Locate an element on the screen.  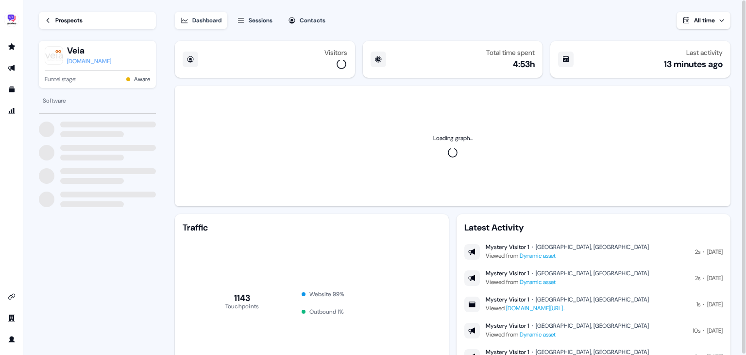
a: Go to outbound experience is located at coordinates (12, 68).